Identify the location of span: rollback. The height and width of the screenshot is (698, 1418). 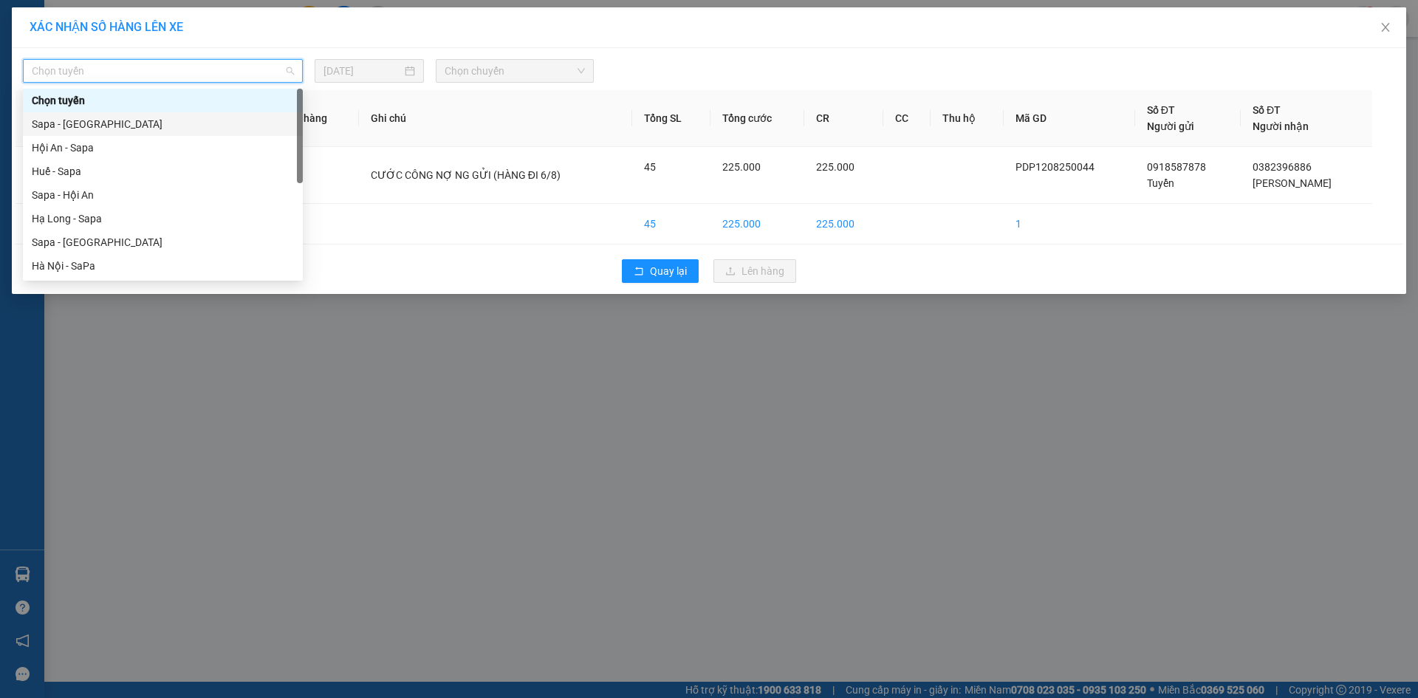
(639, 272).